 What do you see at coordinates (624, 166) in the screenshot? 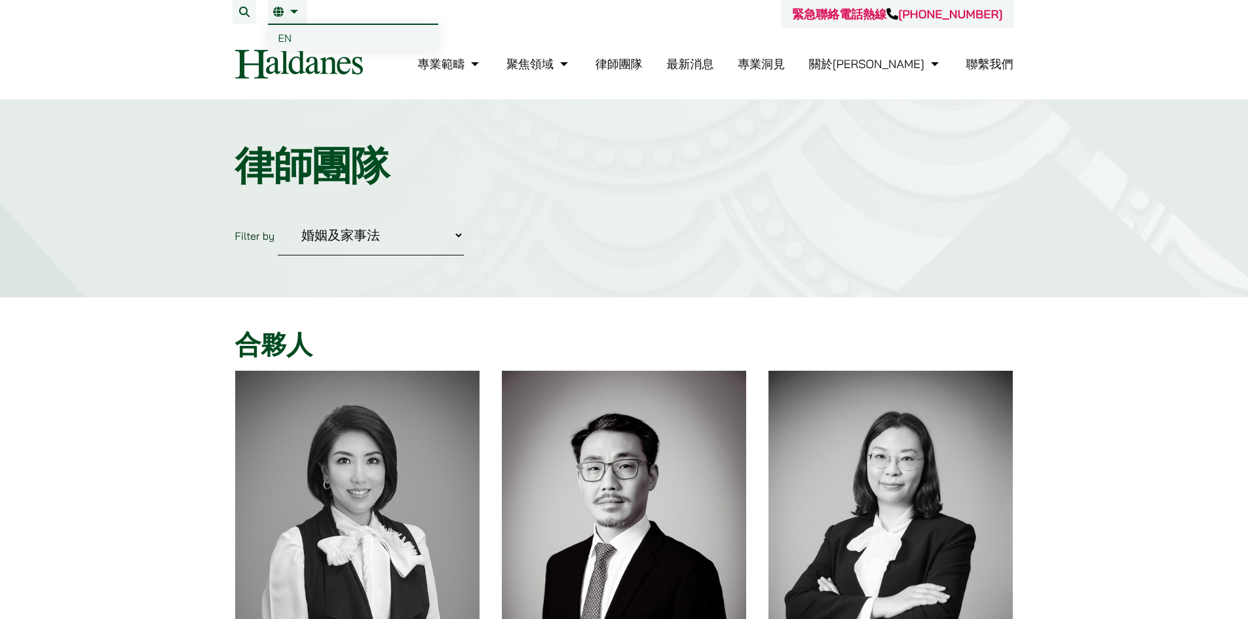
I see `h1: 律師團隊` at bounding box center [624, 166].